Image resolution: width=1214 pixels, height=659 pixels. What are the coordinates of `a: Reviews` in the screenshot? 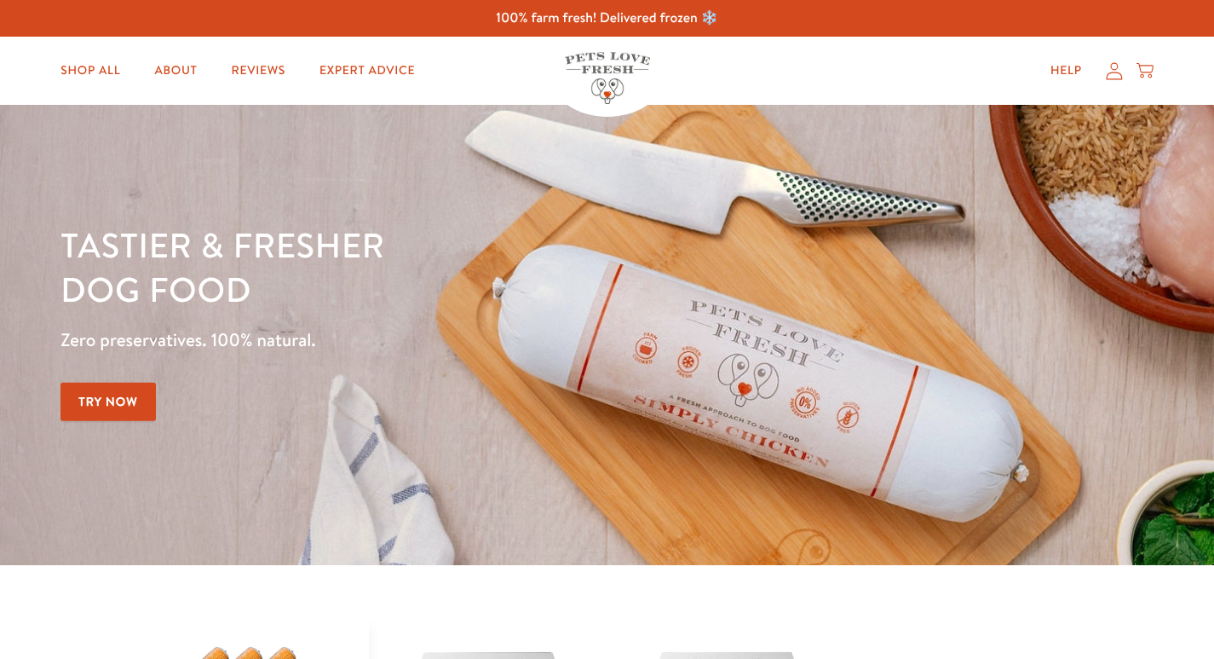 It's located at (258, 71).